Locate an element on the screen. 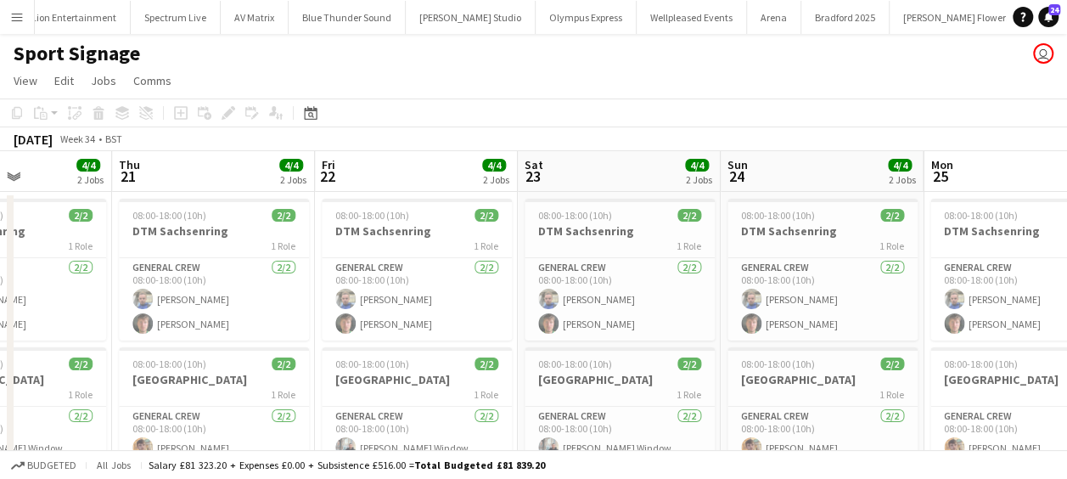  app-user-avatar: Dominic Riley is located at coordinates (1043, 53).